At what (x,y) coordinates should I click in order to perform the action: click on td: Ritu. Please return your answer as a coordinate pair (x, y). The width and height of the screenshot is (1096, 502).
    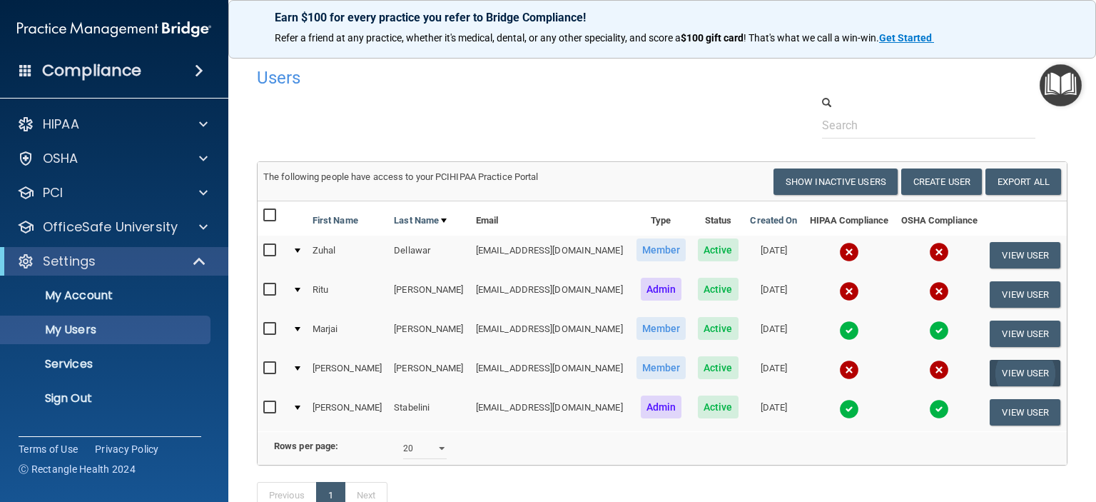
    Looking at the image, I should click on (348, 294).